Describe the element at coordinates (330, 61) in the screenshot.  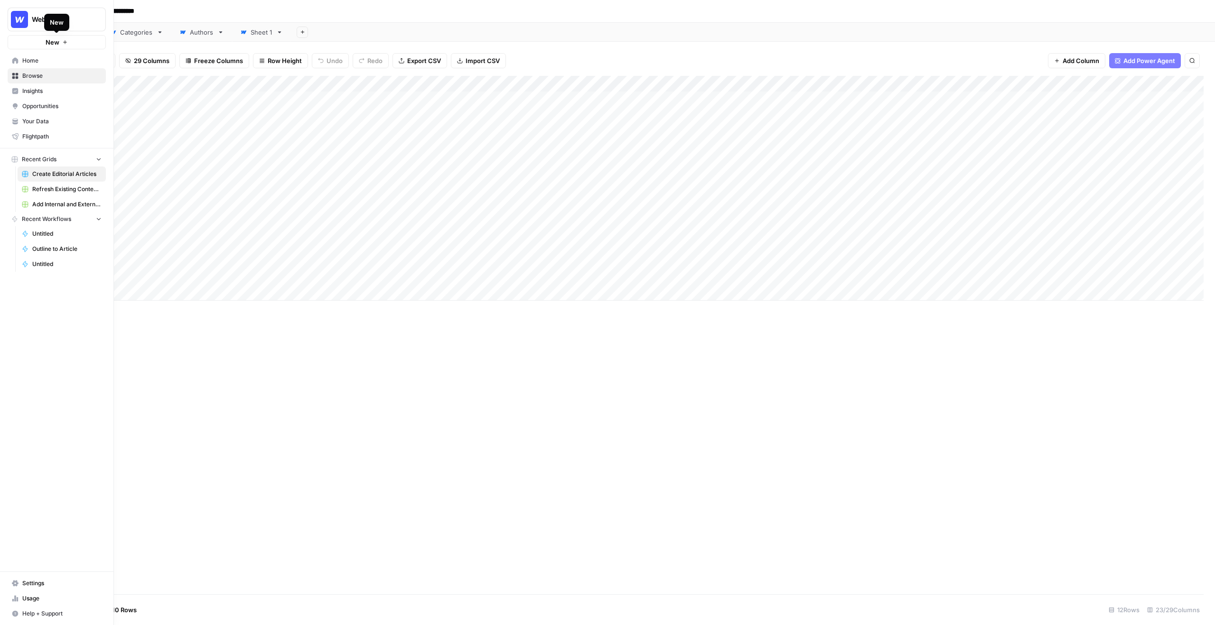
I see `button: Undo` at that location.